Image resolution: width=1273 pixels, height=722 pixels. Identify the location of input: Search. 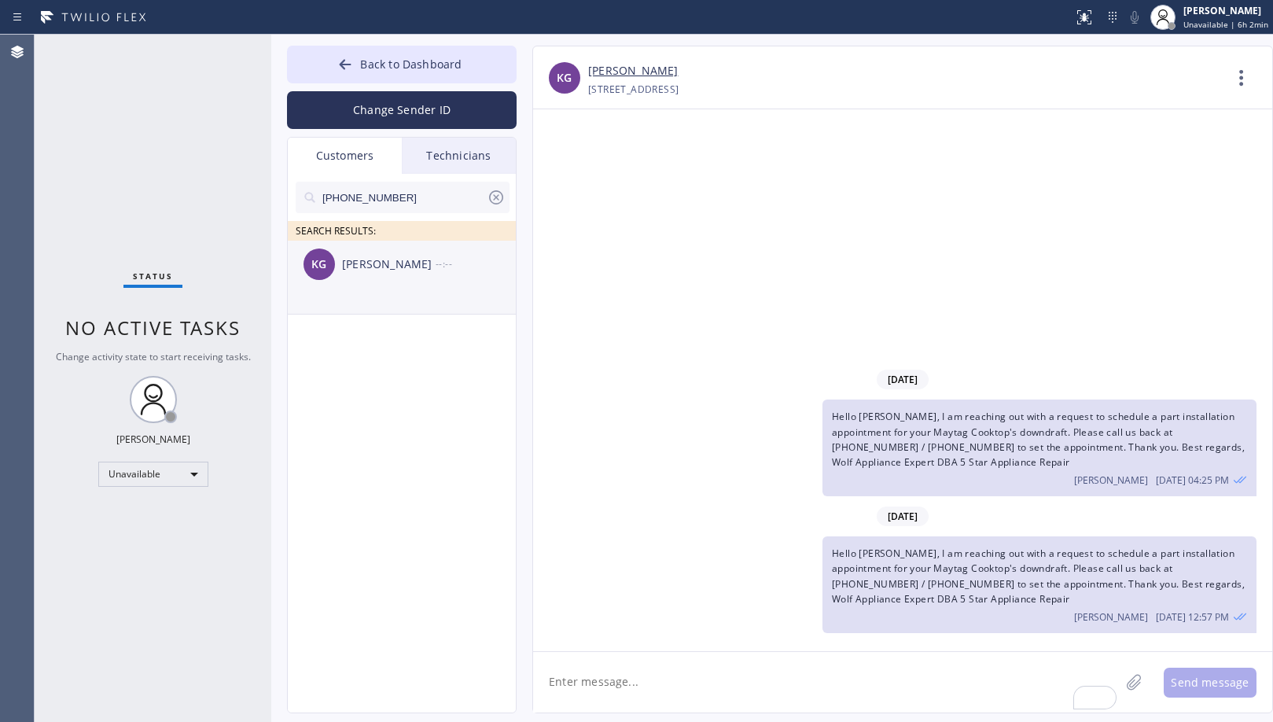
(403, 197).